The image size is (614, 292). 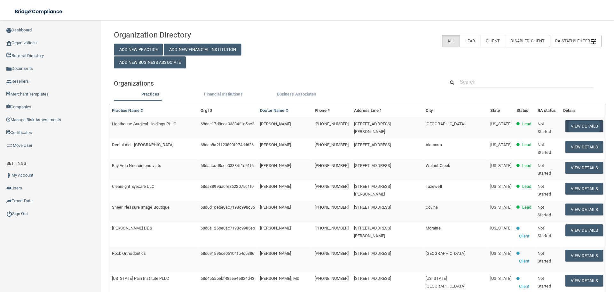 What do you see at coordinates (128, 110) in the screenshot?
I see `a: Practice Name` at bounding box center [128, 110].